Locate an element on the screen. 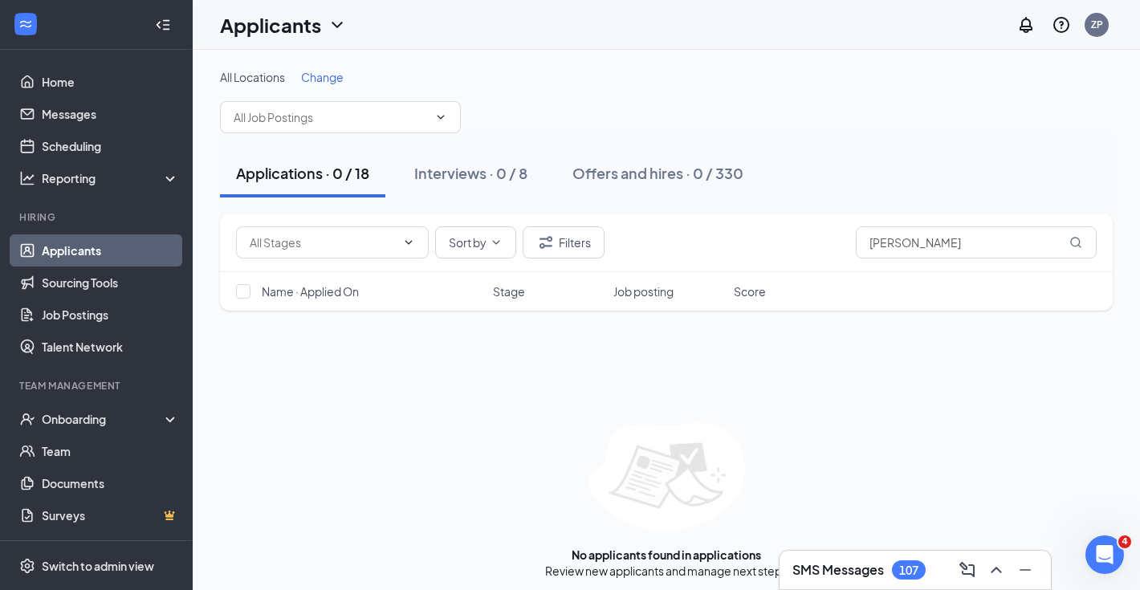  div: Team Management is located at coordinates (97, 385).